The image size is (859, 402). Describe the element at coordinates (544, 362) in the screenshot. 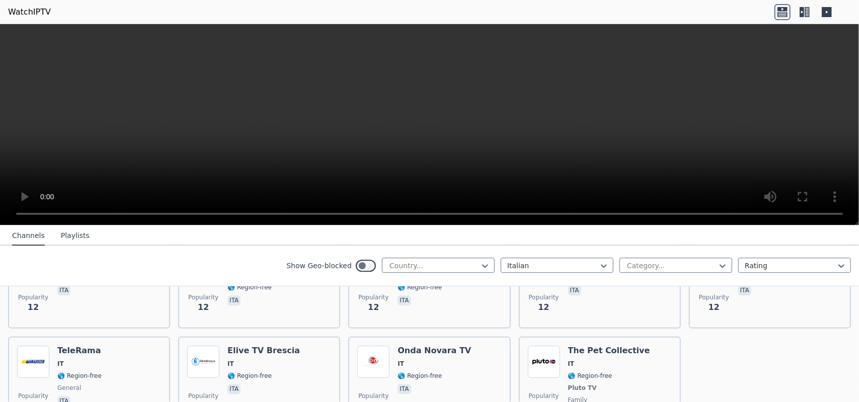

I see `img: The Pet Collective` at that location.